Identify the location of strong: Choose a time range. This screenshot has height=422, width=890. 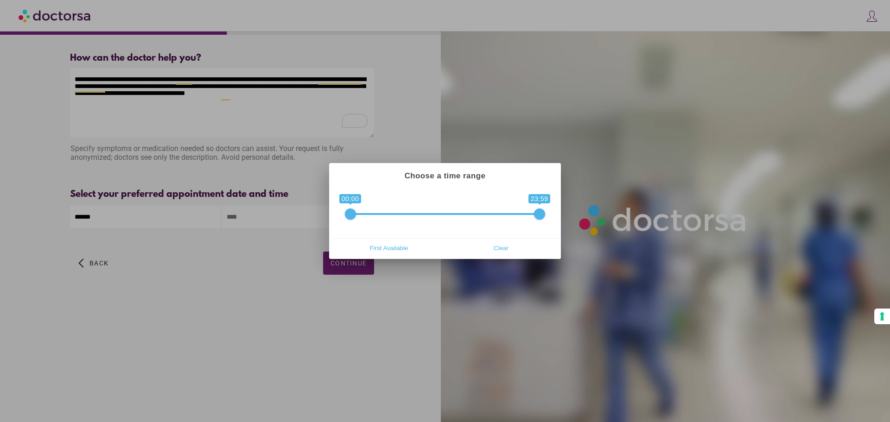
(445, 176).